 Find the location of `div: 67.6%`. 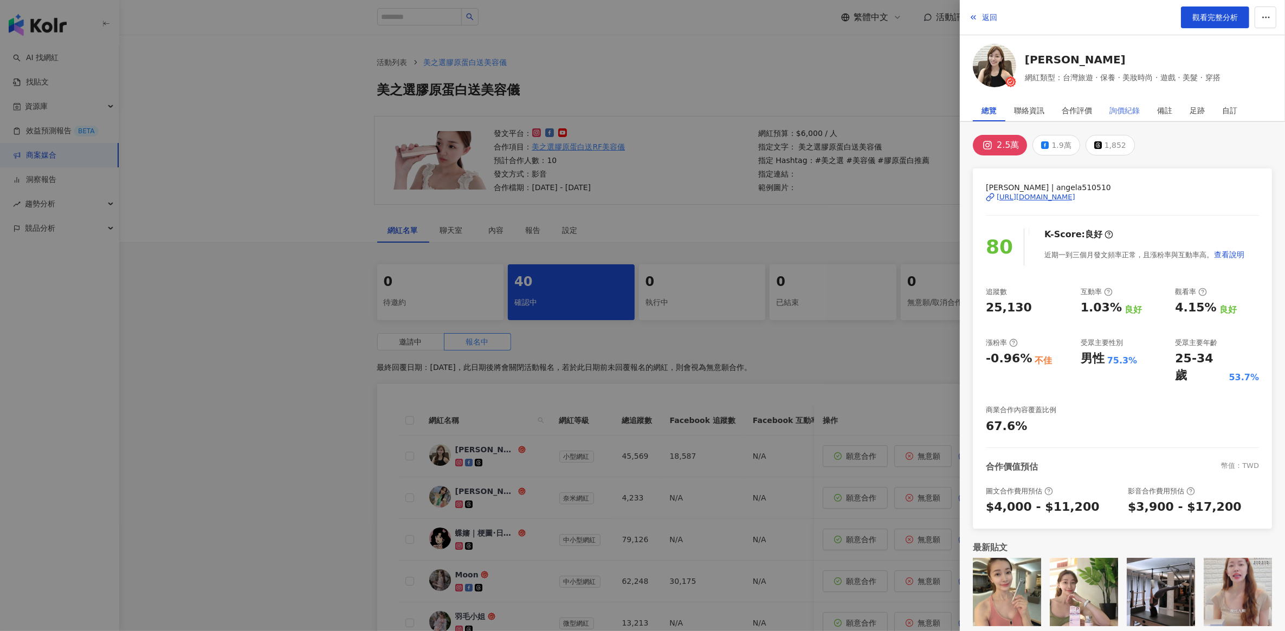

div: 67.6% is located at coordinates (1007, 427).